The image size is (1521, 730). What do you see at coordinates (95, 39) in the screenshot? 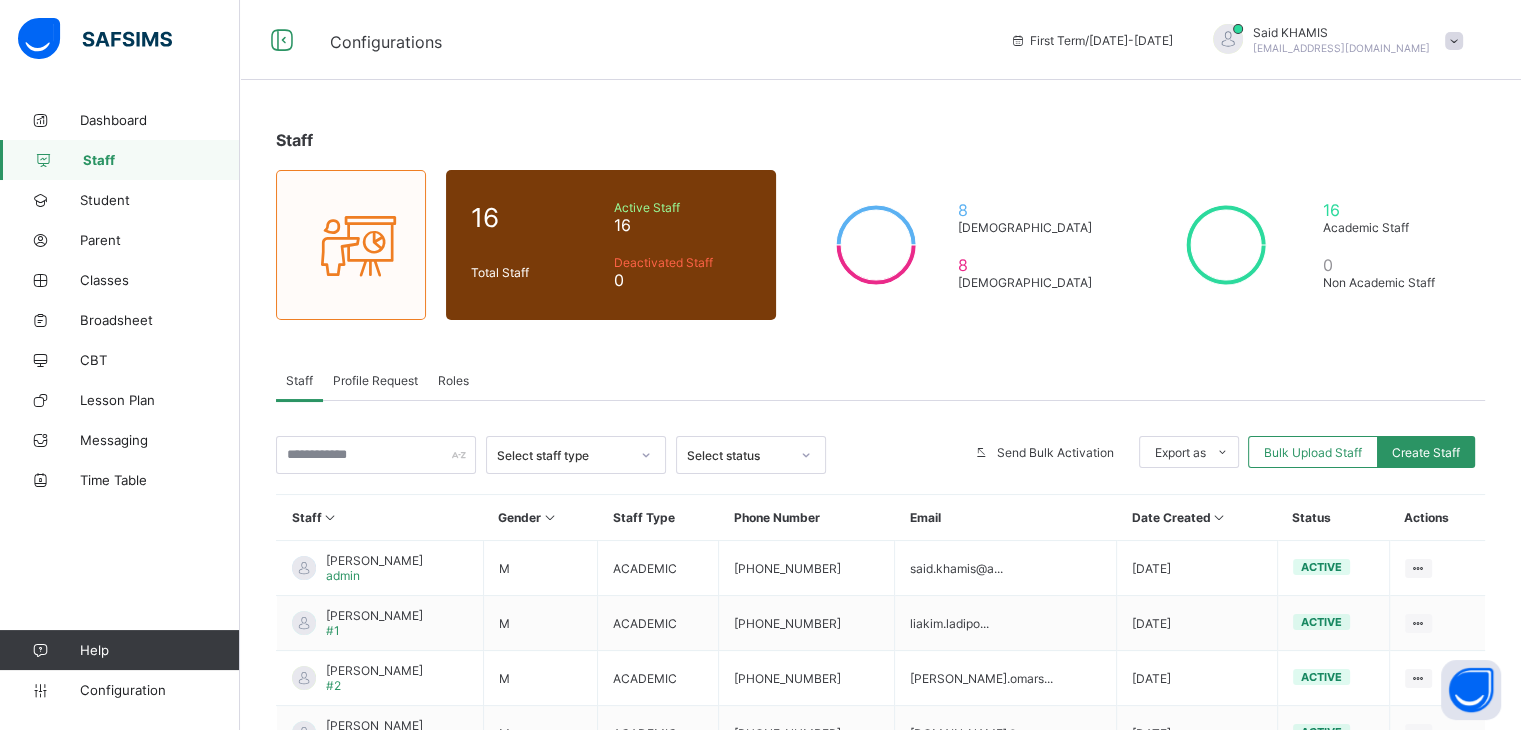
I see `img: safsims` at bounding box center [95, 39].